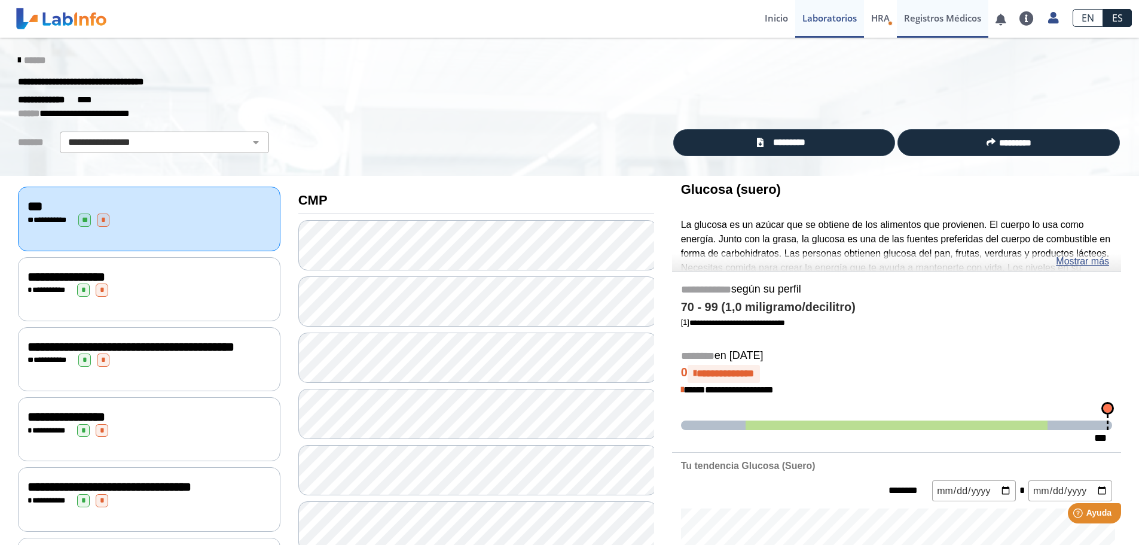 This screenshot has width=1139, height=545. I want to click on font: Ayuda, so click(66, 14).